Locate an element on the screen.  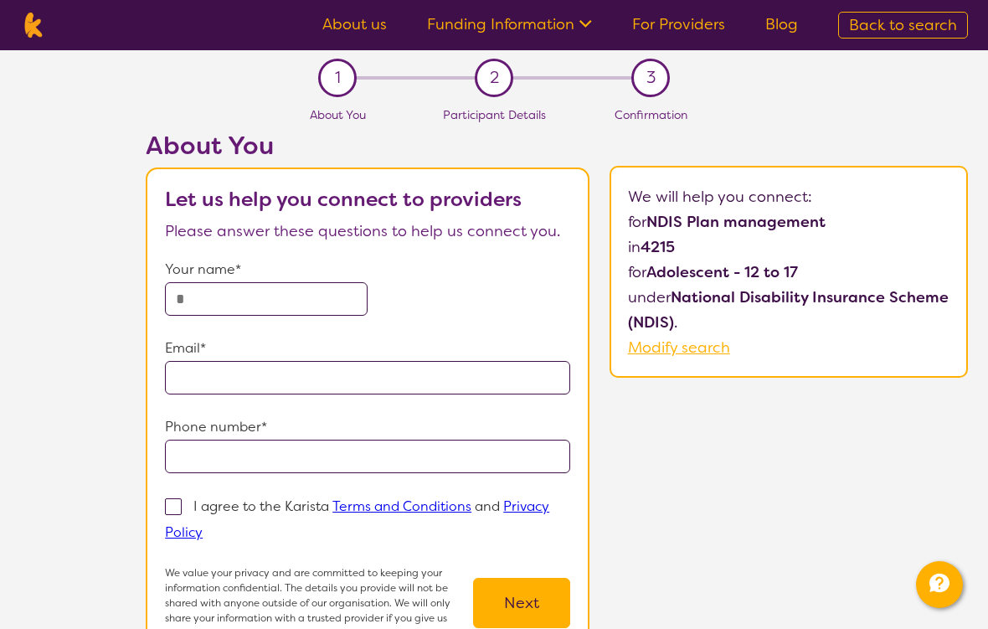
b: 4215 is located at coordinates (657, 247).